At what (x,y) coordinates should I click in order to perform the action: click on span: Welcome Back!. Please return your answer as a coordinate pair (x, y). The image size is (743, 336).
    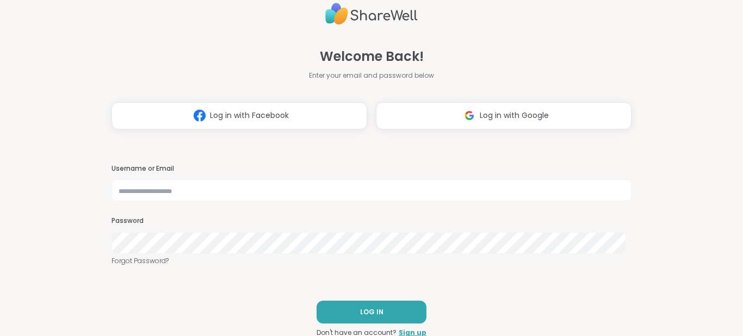
    Looking at the image, I should click on (371, 57).